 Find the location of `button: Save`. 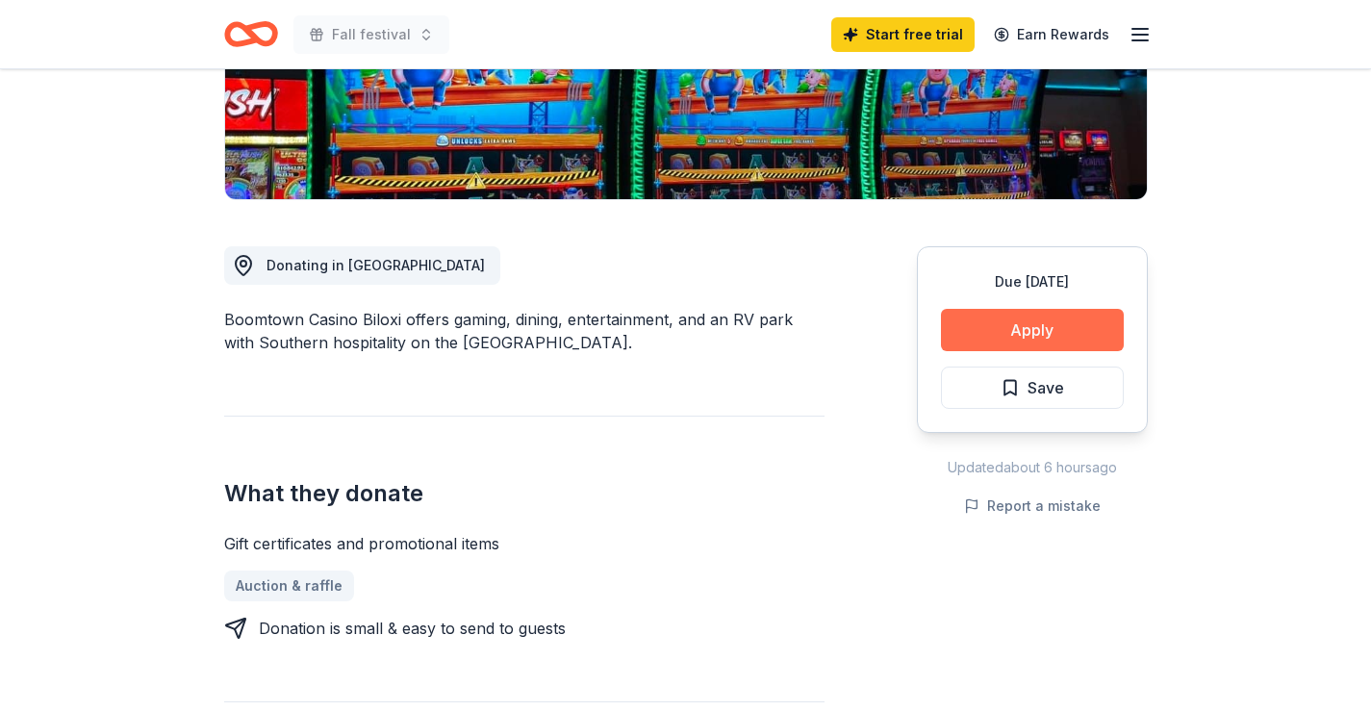

button: Save is located at coordinates (1032, 388).